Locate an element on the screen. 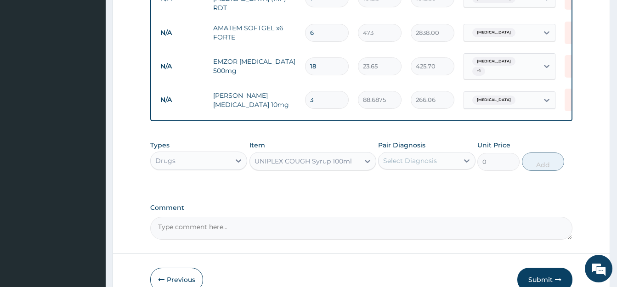  textarea: Type your message and hit 'Enter' is located at coordinates (90, 206).